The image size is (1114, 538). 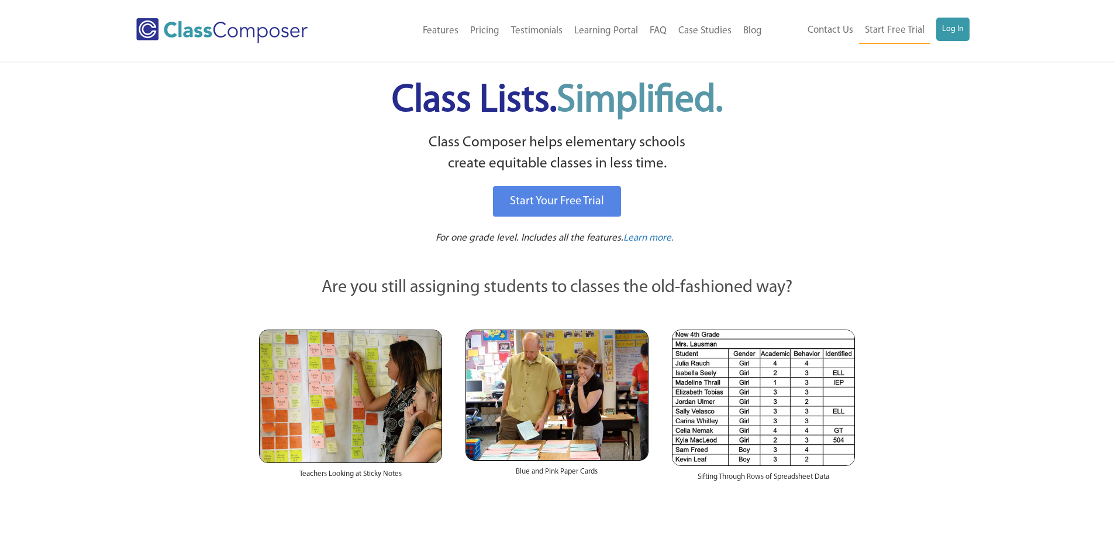 What do you see at coordinates (557, 288) in the screenshot?
I see `p: Are you still assigning students to classes the old-fashioned way?` at bounding box center [557, 288].